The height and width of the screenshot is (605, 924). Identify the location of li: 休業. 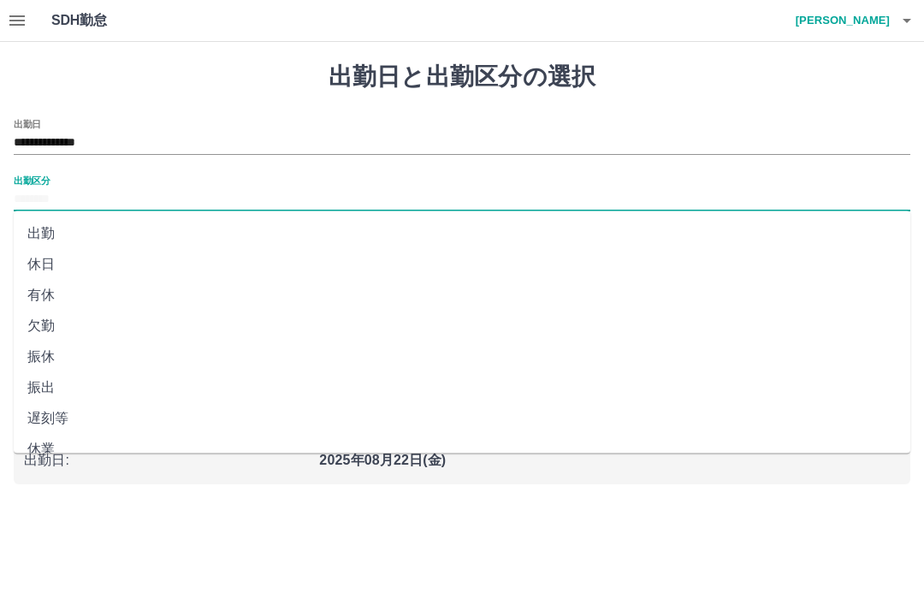
(462, 449).